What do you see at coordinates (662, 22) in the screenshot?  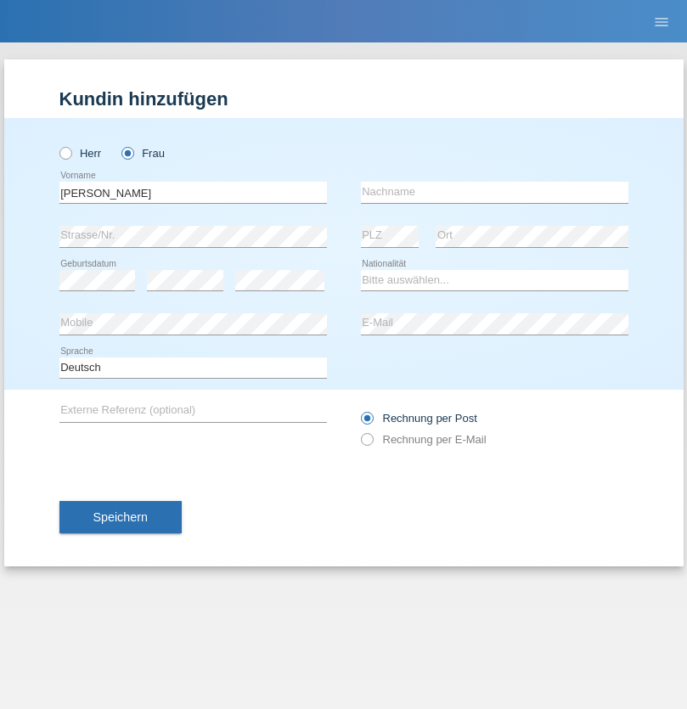 I see `i: menu` at bounding box center [662, 22].